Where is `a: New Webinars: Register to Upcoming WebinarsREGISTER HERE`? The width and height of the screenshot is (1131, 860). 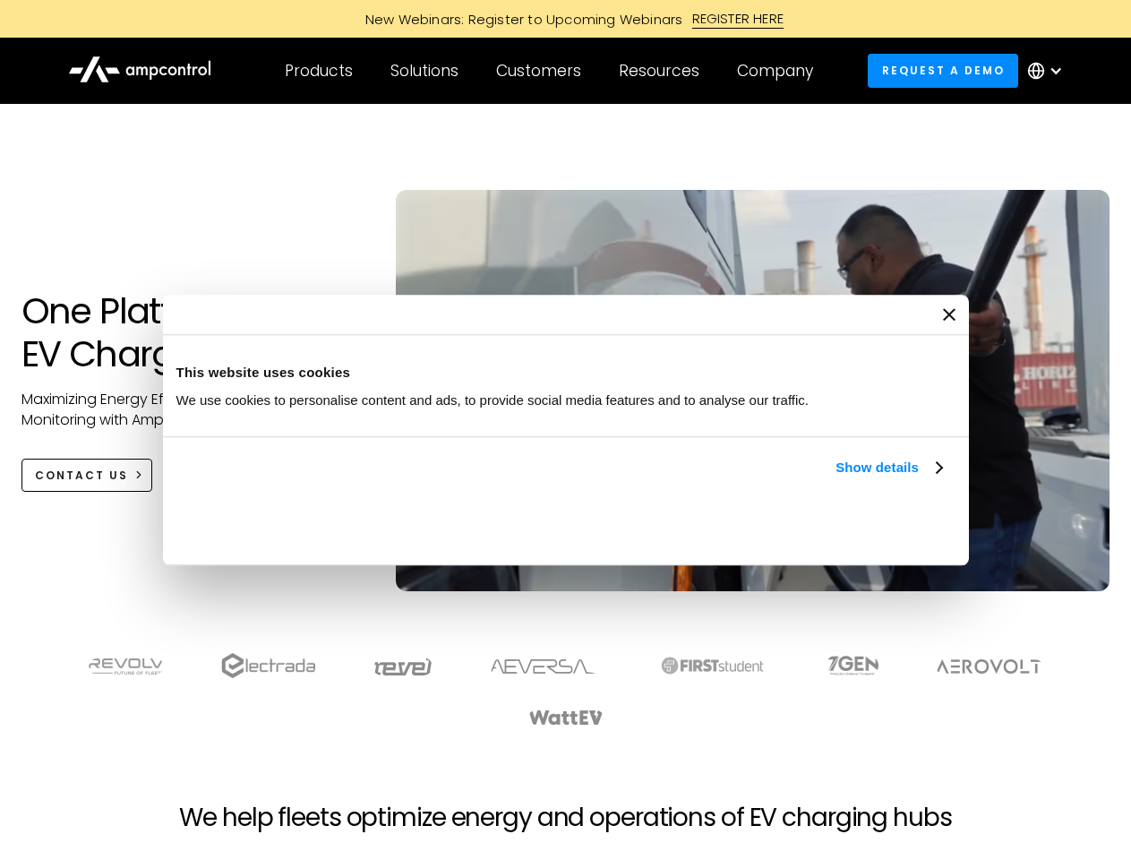 a: New Webinars: Register to Upcoming WebinarsREGISTER HERE is located at coordinates (566, 19).